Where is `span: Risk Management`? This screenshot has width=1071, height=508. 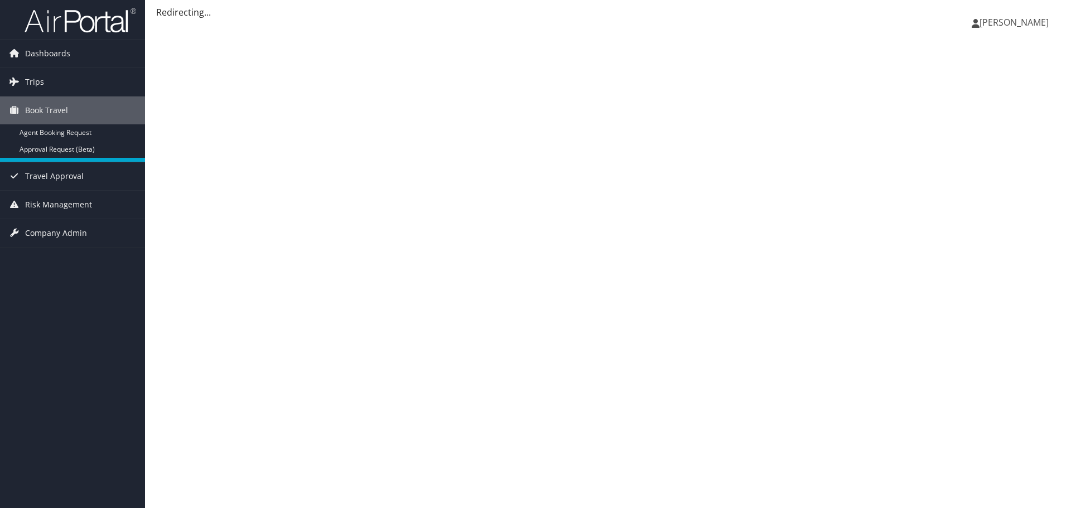
span: Risk Management is located at coordinates (59, 205).